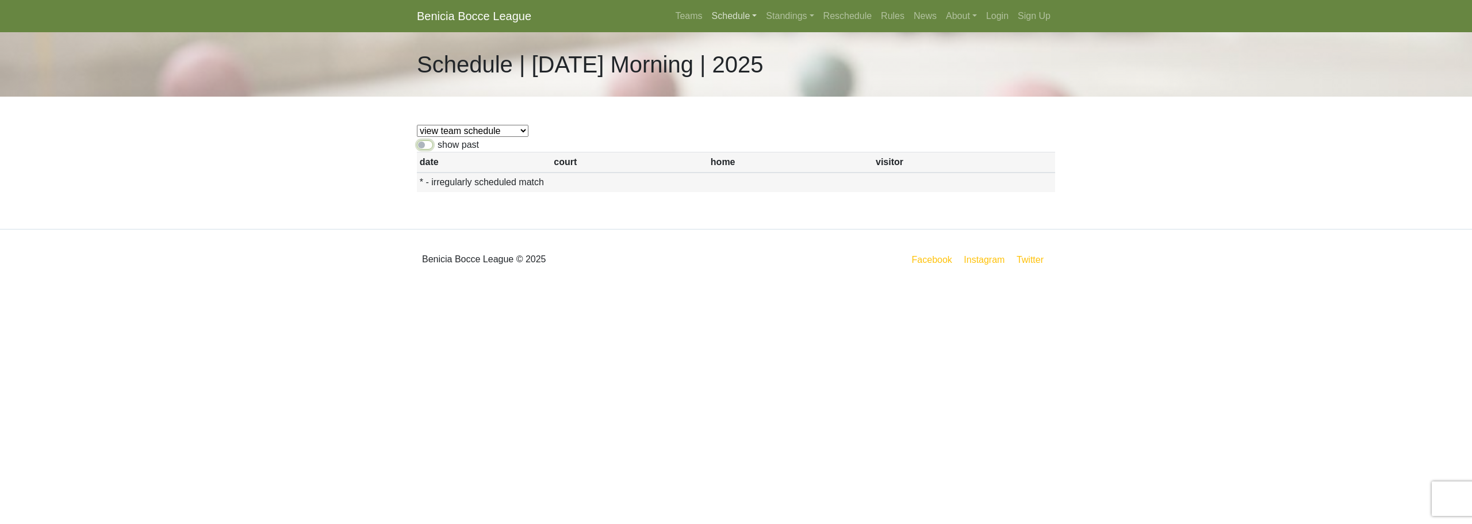 This screenshot has width=1472, height=524. Describe the element at coordinates (984, 259) in the screenshot. I see `a: Instagram` at that location.